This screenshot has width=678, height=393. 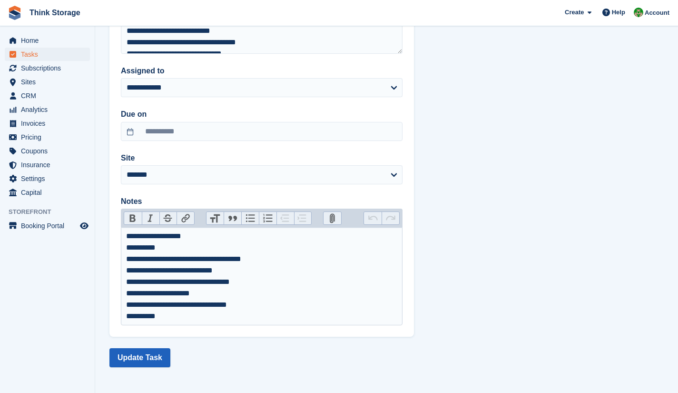 What do you see at coordinates (133, 218) in the screenshot?
I see `button: Bold` at bounding box center [133, 218].